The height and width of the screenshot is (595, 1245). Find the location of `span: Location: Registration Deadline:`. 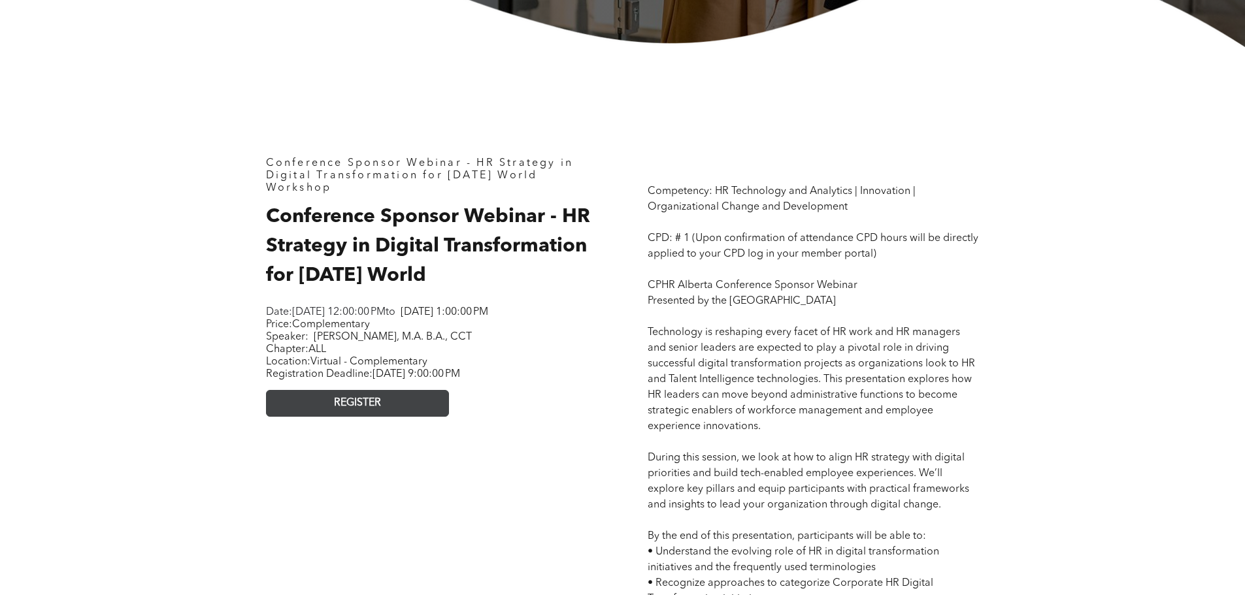

span: Location: Registration Deadline: is located at coordinates (363, 368).